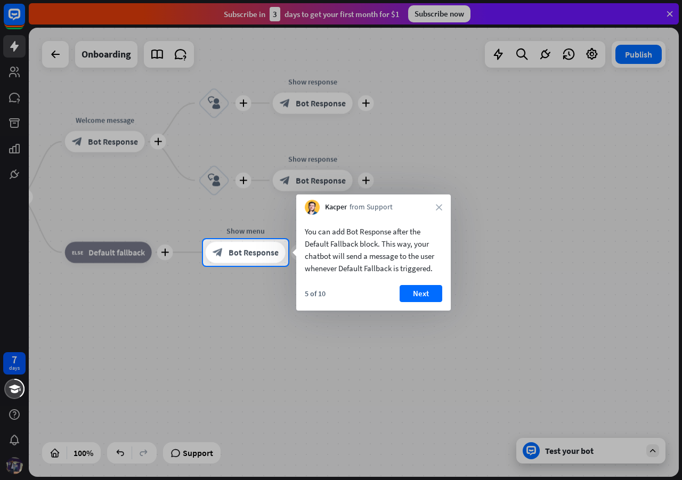 This screenshot has height=480, width=682. Describe the element at coordinates (218, 253) in the screenshot. I see `i: block_bot_response` at that location.